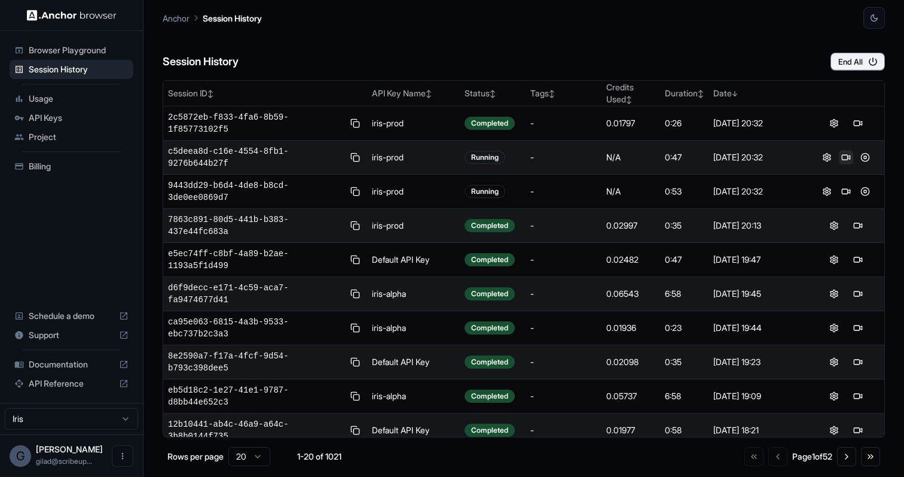 Image resolution: width=904 pixels, height=477 pixels. What do you see at coordinates (196, 456) in the screenshot?
I see `p: Rows per page` at bounding box center [196, 456].